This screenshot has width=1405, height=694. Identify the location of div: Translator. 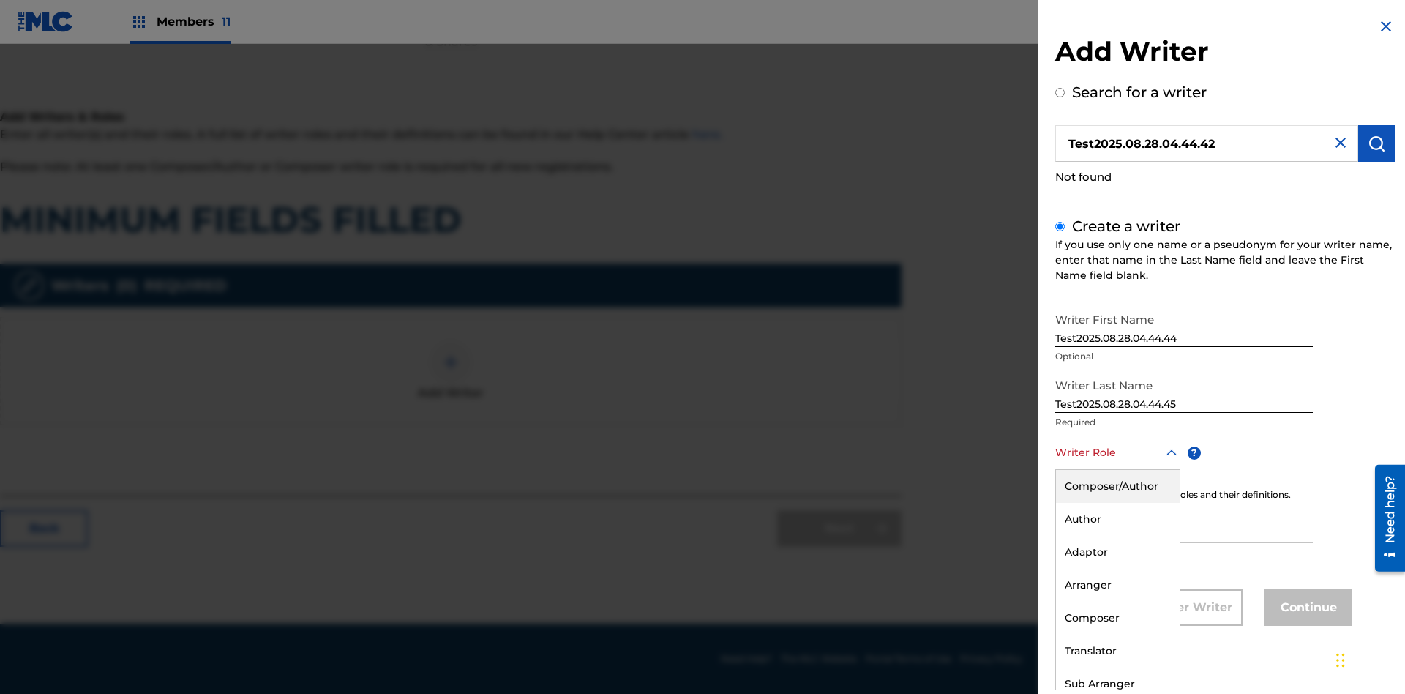
(1118, 651).